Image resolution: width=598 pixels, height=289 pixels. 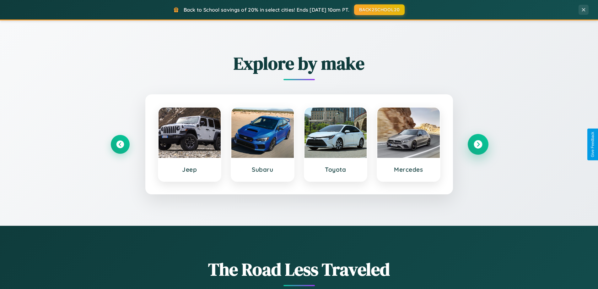 What do you see at coordinates (408, 169) in the screenshot?
I see `h3: Mercedes` at bounding box center [408, 169].